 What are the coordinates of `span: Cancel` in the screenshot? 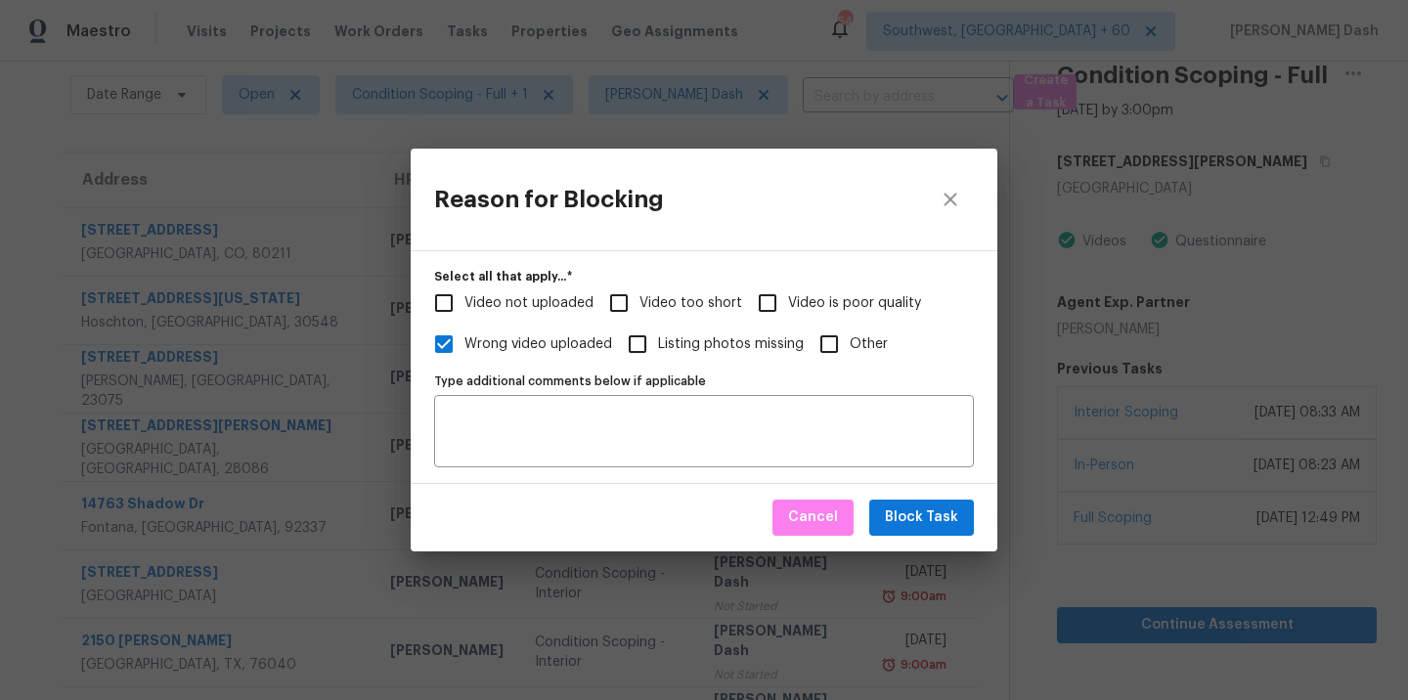 It's located at (812, 517).